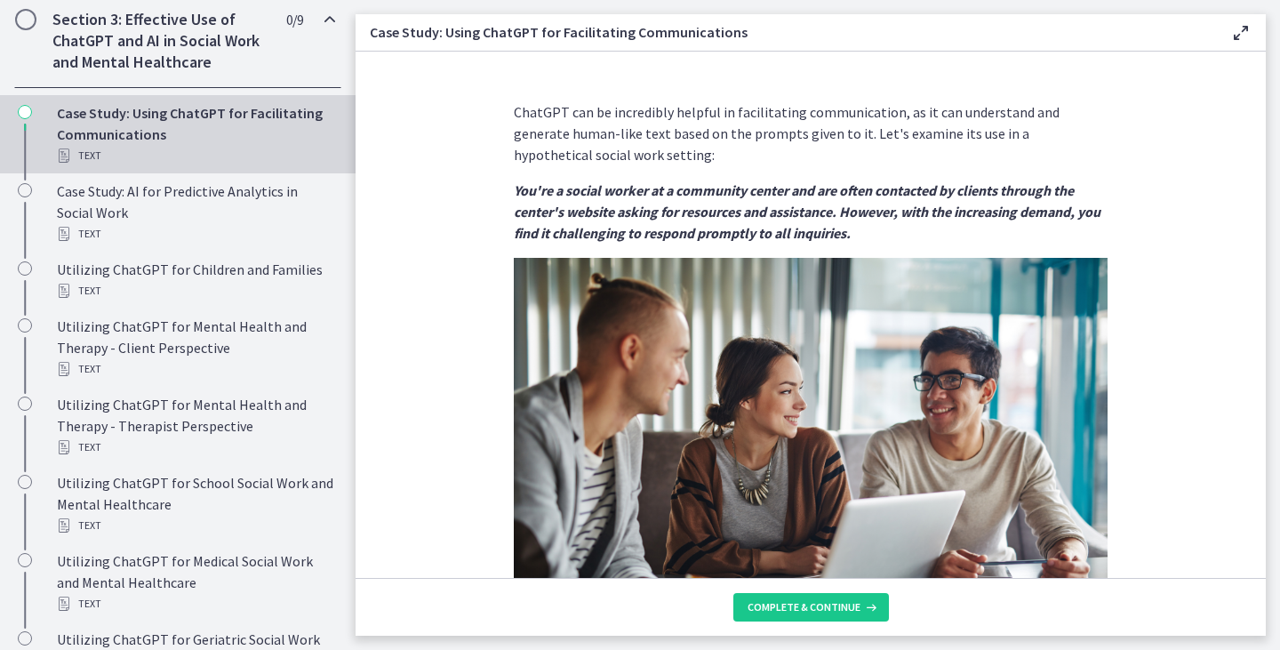 This screenshot has width=1280, height=650. What do you see at coordinates (811, 425) in the screenshot?
I see `img: Slides_for_Title_Slides_for_ChatGPT_and_AI_for_Social_Work_%284%29.png` at bounding box center [811, 425].